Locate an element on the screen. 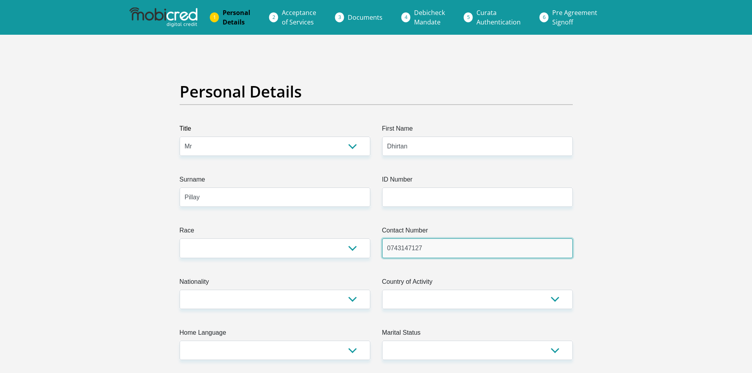 The image size is (752, 373). span: Personal Details is located at coordinates (236, 17).